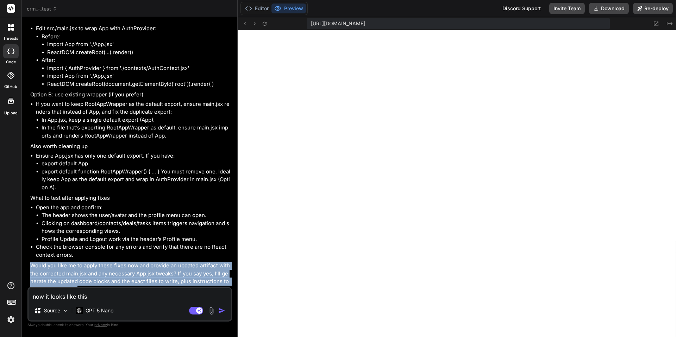 The width and height of the screenshot is (676, 337). Describe the element at coordinates (133, 251) in the screenshot. I see `li: Check the browser console for any errors and verify that there are no React context errors.` at that location.